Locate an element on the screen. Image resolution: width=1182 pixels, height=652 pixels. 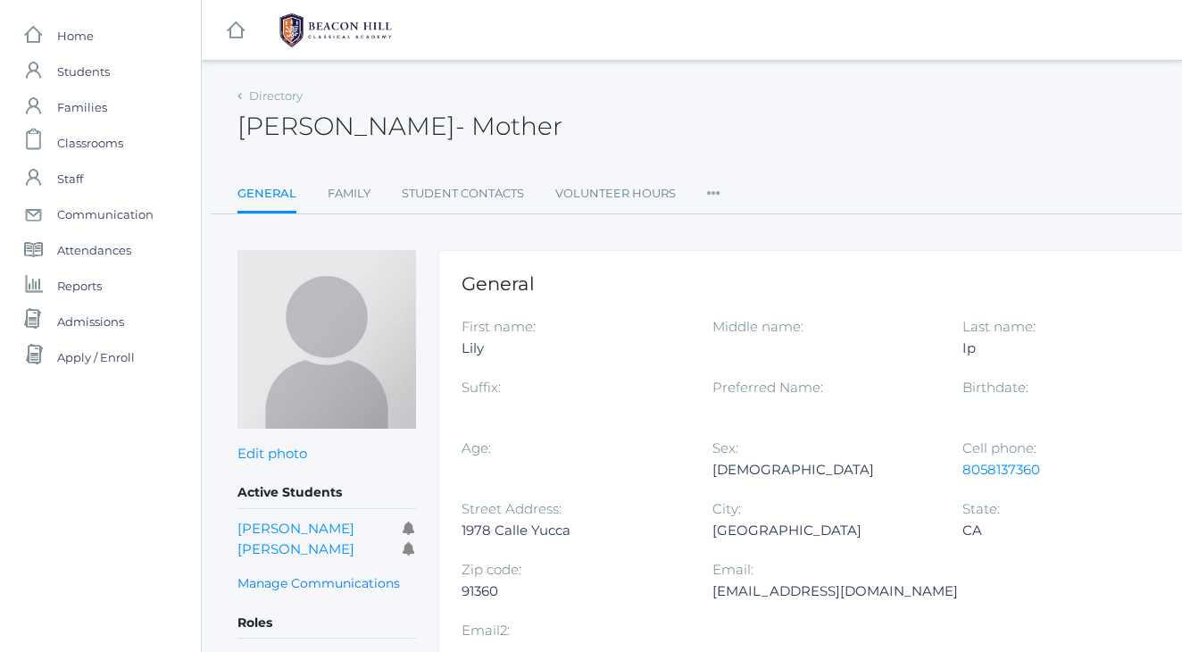
img: Lily Ip is located at coordinates (327, 339).